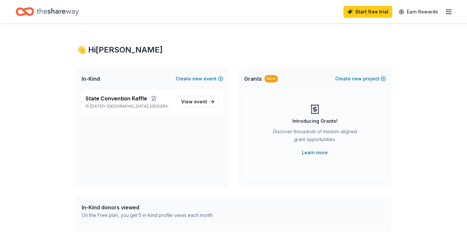  Describe the element at coordinates (116, 98) in the screenshot. I see `span: State Convention Raffle` at that location.